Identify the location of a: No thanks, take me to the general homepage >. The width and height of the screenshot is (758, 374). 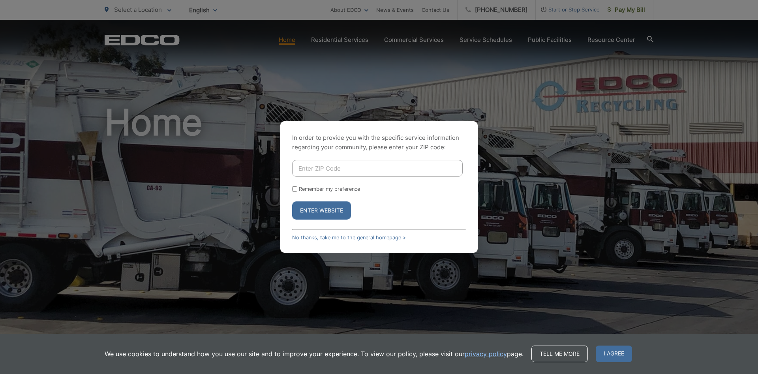
(349, 237).